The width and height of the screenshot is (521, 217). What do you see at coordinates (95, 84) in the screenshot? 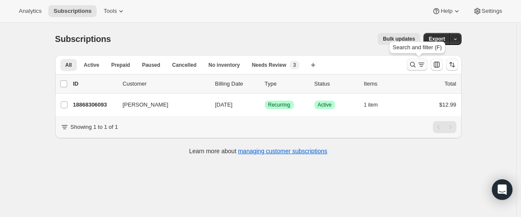
I see `p: ID` at bounding box center [95, 84].